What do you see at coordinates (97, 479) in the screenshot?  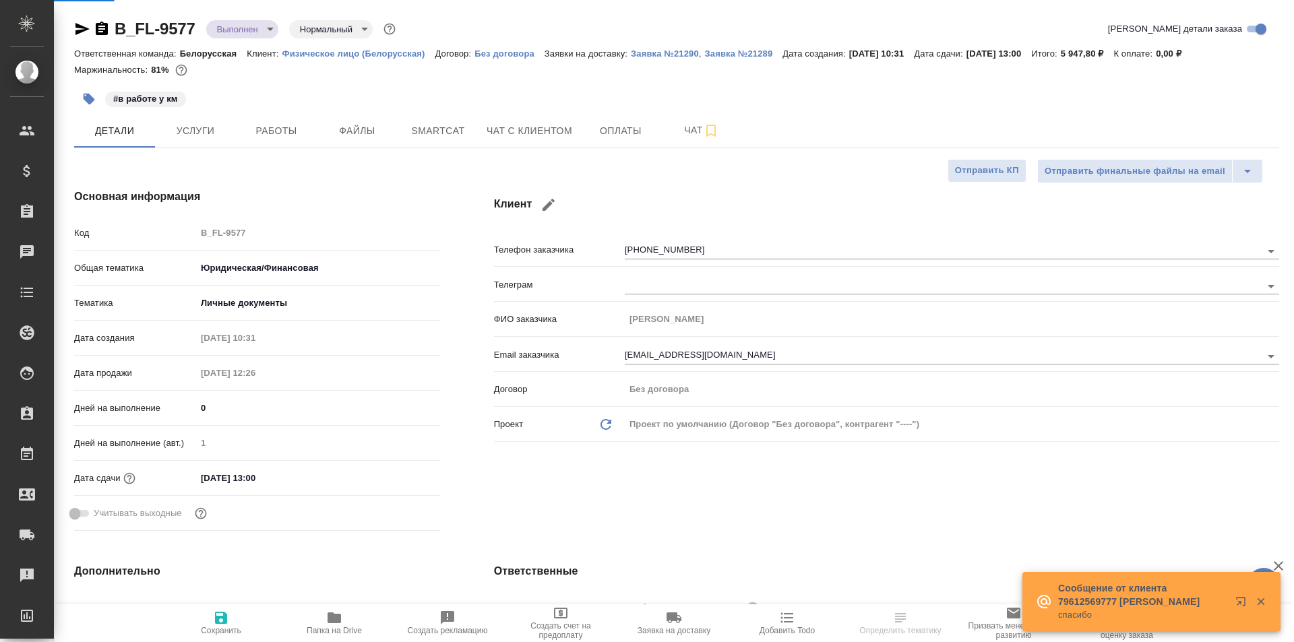 I see `p: Дата сдачи` at bounding box center [97, 479].